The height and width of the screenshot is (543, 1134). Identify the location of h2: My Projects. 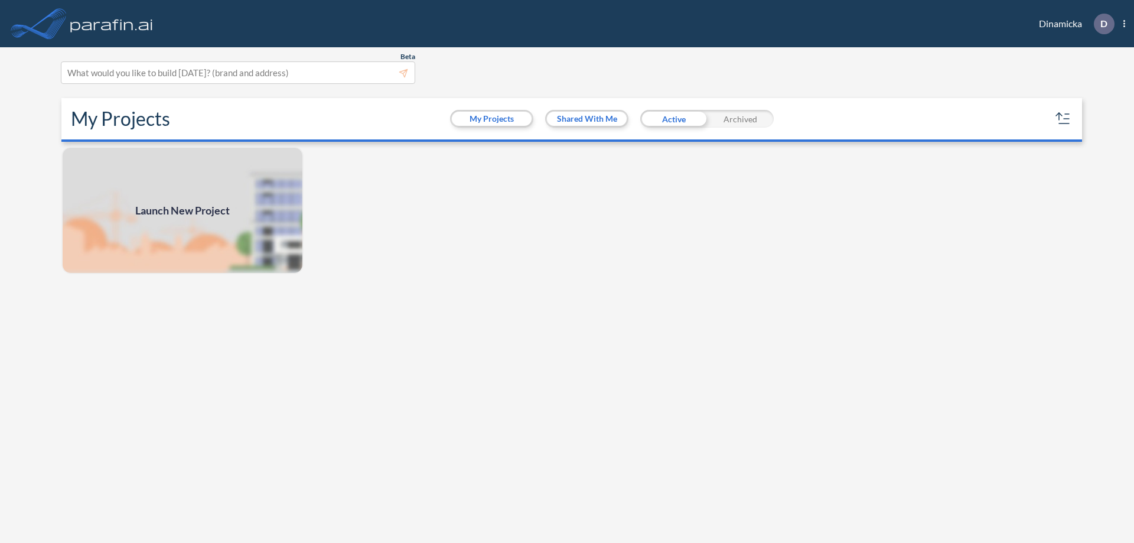
(121, 119).